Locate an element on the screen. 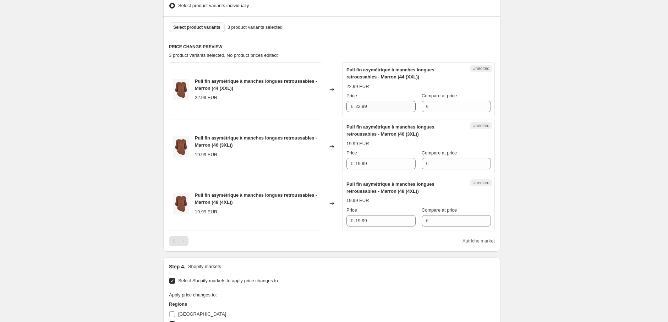 The width and height of the screenshot is (668, 322). span: Apply price changes to: is located at coordinates (193, 295).